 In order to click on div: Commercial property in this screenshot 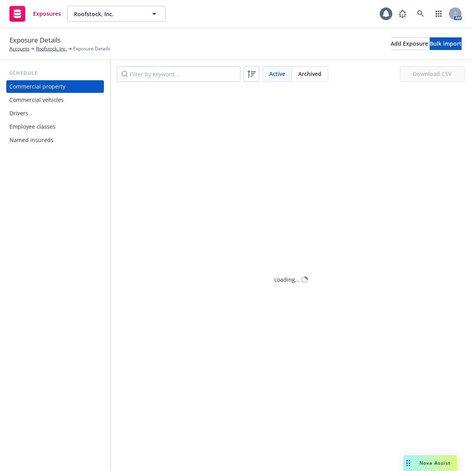, I will do `click(37, 87)`.